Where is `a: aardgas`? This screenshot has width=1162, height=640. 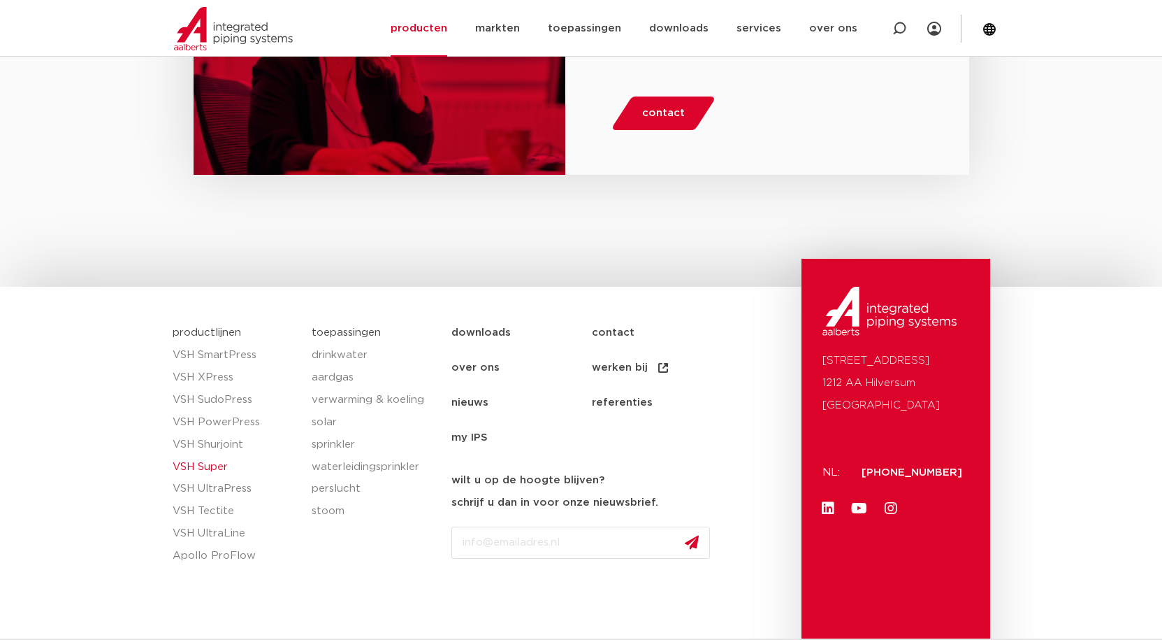 a: aardgas is located at coordinates (375, 377).